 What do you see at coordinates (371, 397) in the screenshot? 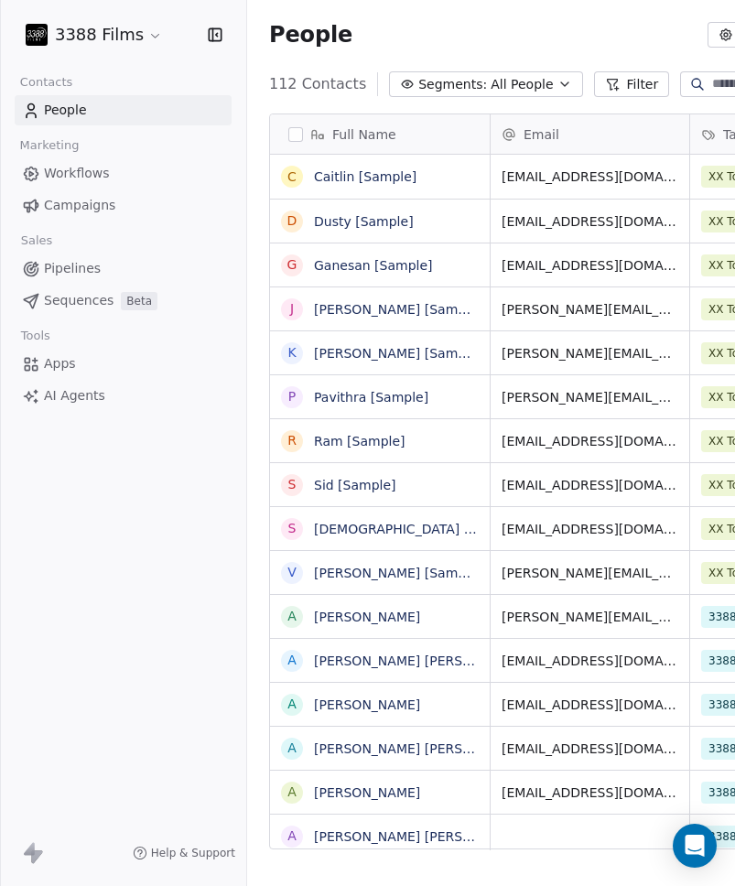
I see `a: Pavithra [Sample]` at bounding box center [371, 397].